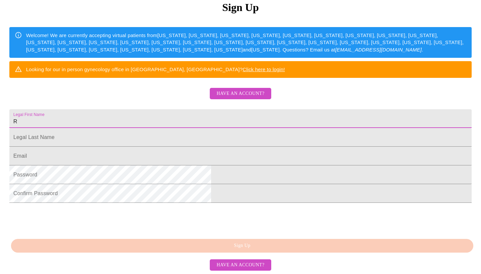 This screenshot has height=274, width=481. Describe the element at coordinates (263, 69) in the screenshot. I see `a: Click here to login!` at that location.